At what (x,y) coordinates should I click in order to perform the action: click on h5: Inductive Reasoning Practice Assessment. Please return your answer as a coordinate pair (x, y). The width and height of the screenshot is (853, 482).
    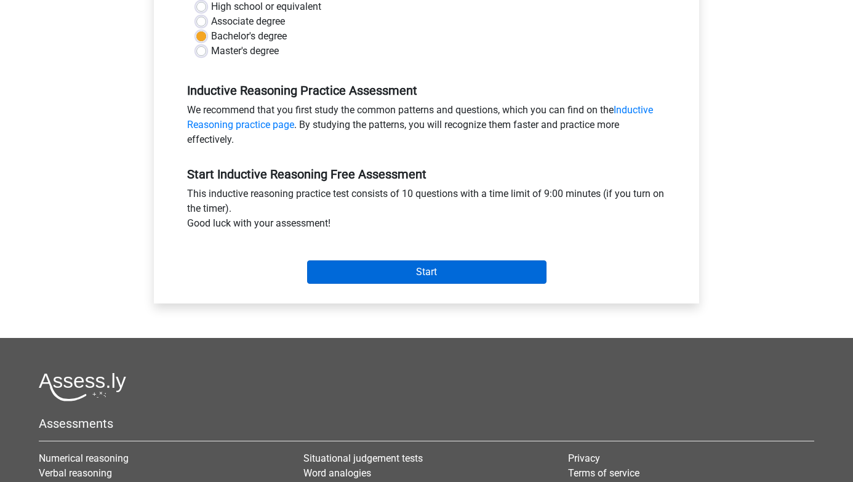
    Looking at the image, I should click on (426, 90).